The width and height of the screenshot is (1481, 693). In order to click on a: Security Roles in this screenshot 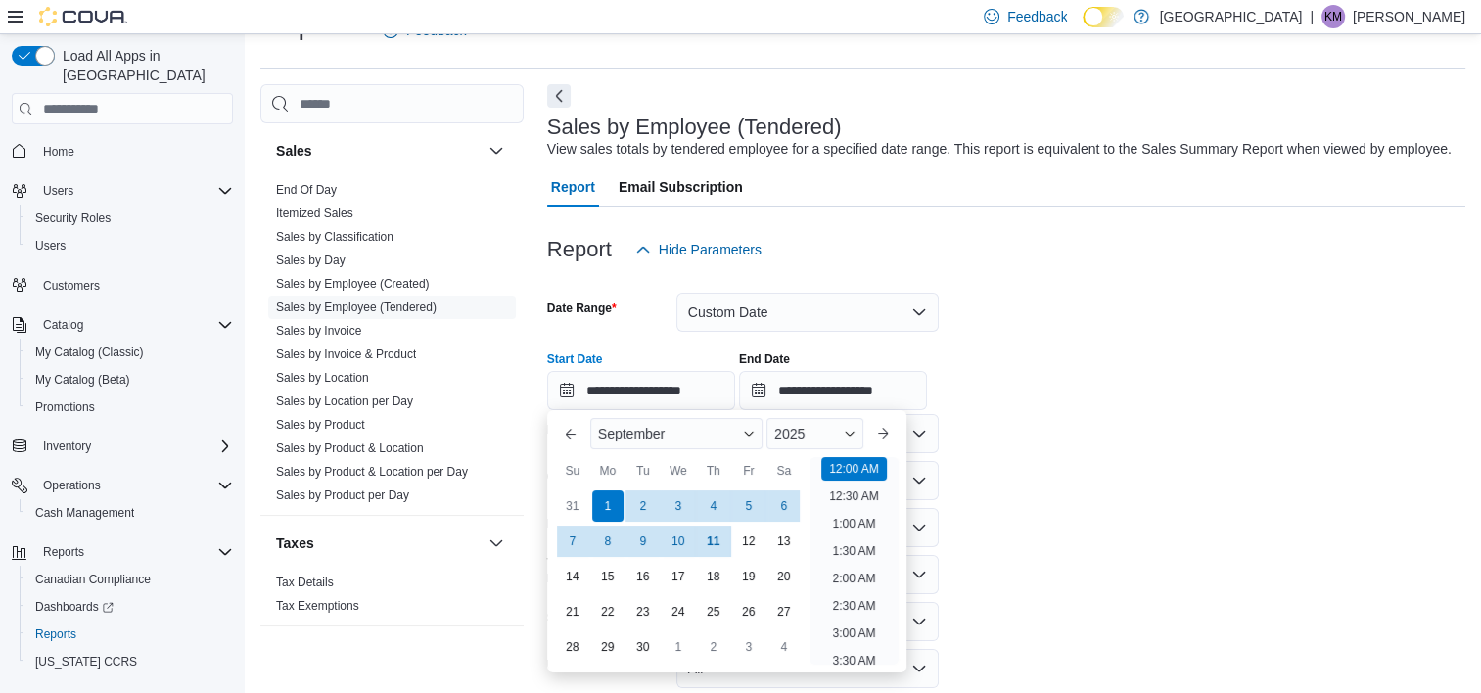, I will do `click(72, 218)`.